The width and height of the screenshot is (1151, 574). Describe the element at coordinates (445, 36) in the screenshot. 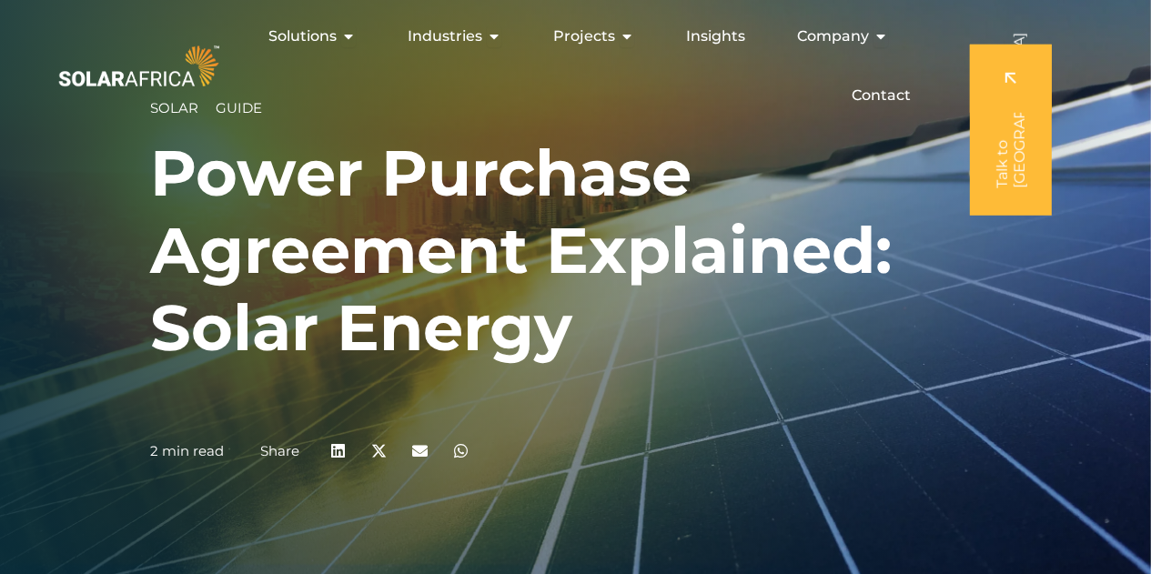

I see `span: Industries` at that location.